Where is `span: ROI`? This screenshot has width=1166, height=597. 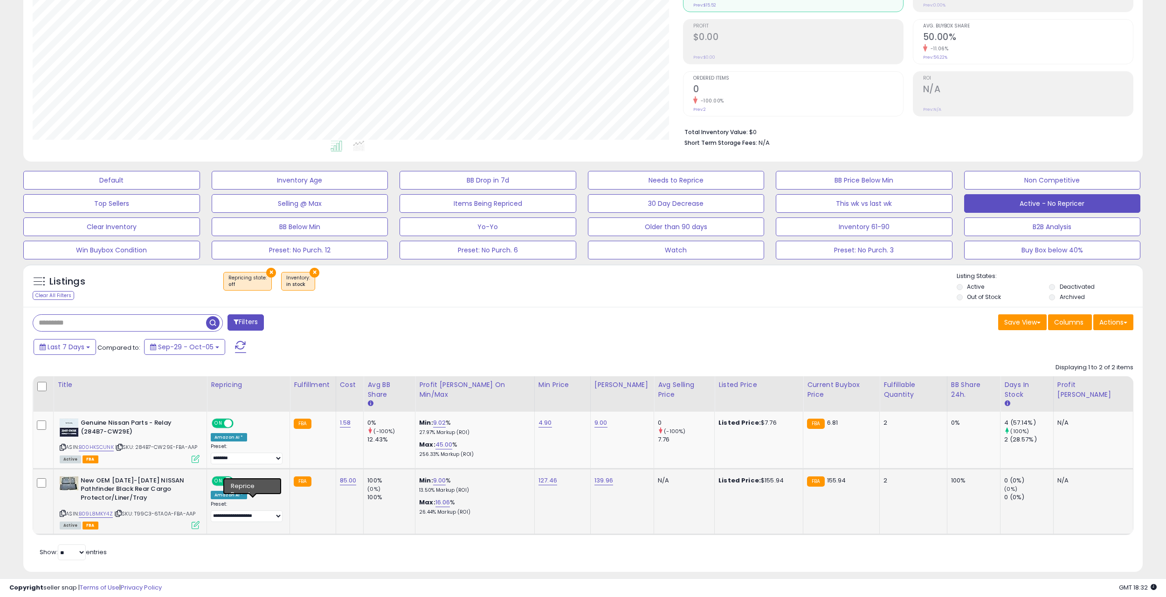
span: ROI is located at coordinates (1028, 78).